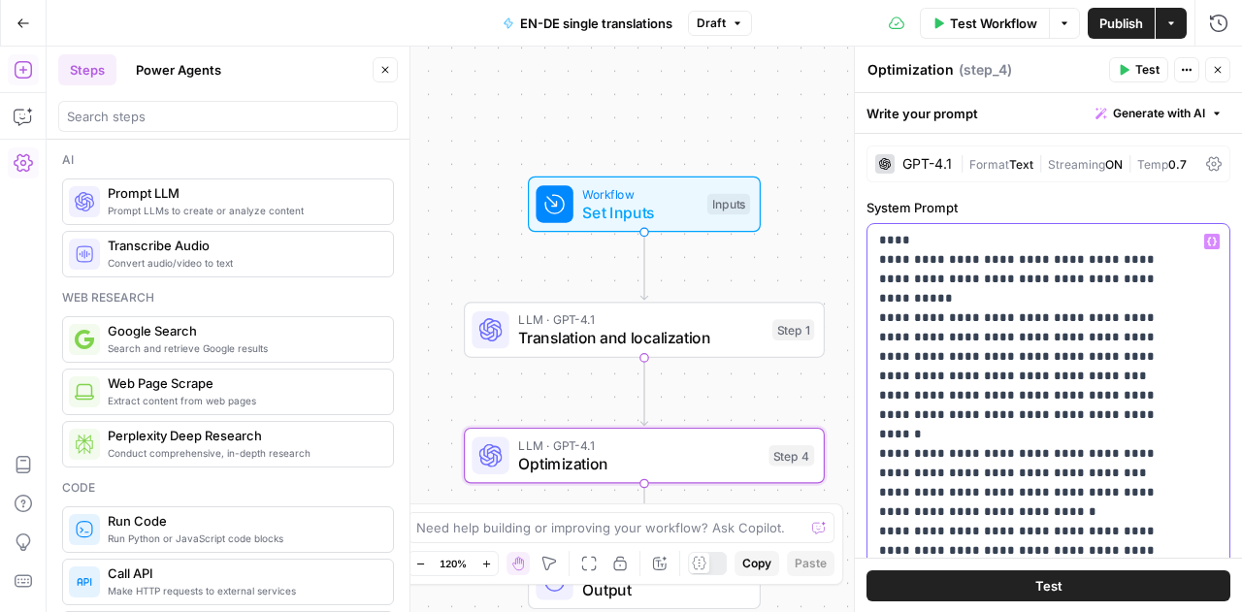 Image resolution: width=1242 pixels, height=612 pixels. Describe the element at coordinates (243, 436) in the screenshot. I see `span: Perplexity Deep Research` at that location.